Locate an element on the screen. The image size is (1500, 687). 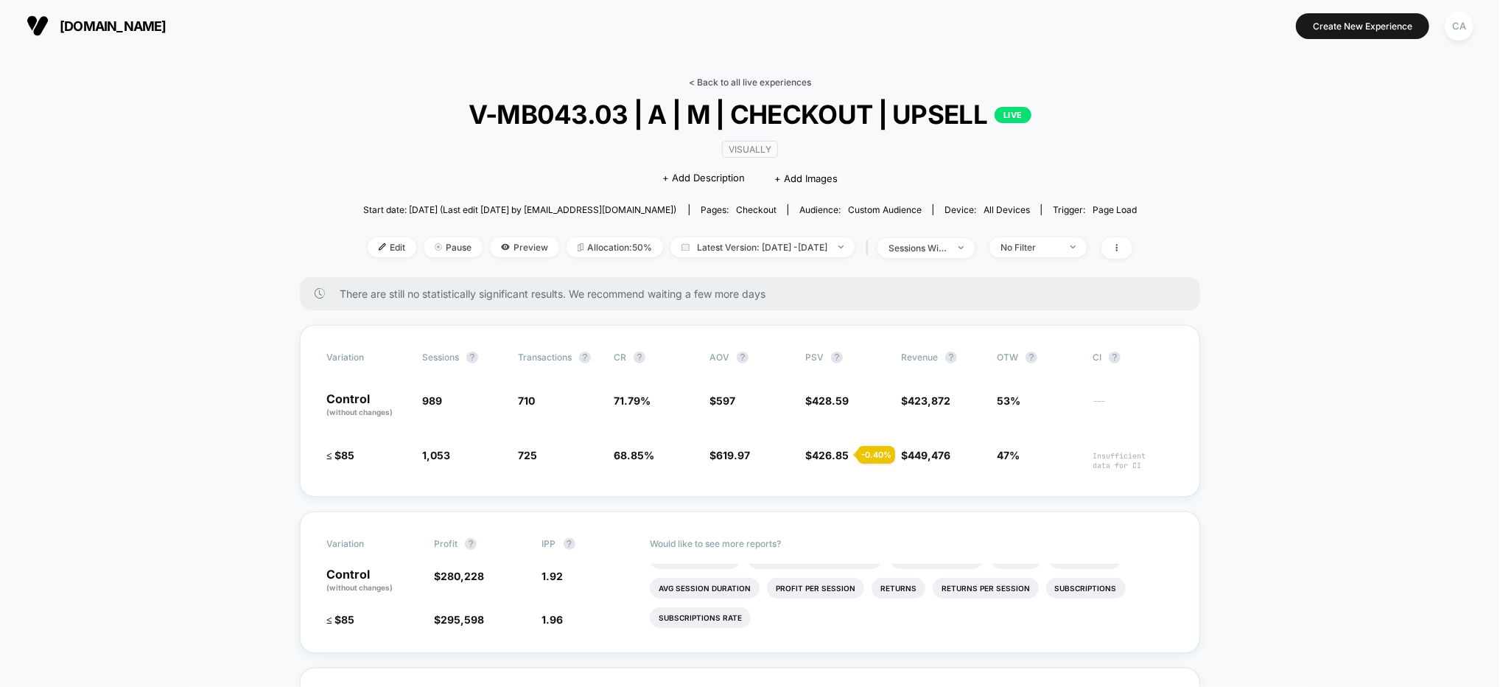
span: 53% is located at coordinates (1009, 400).